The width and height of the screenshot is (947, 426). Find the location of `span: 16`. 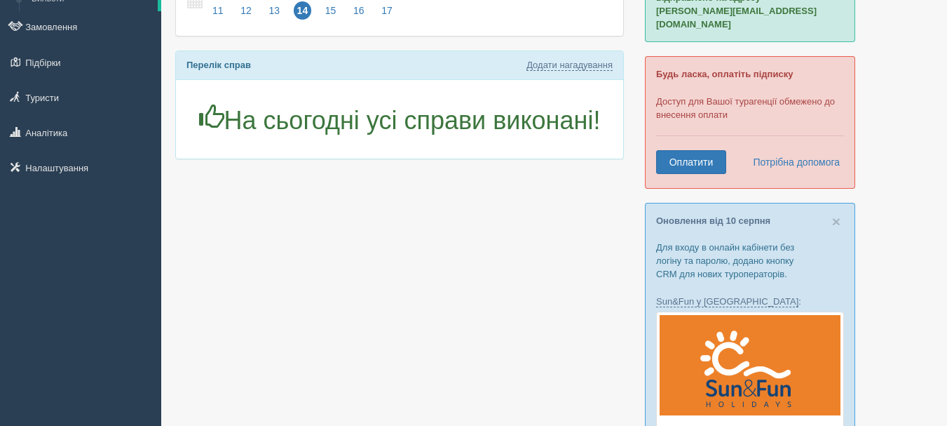

span: 16 is located at coordinates (359, 11).